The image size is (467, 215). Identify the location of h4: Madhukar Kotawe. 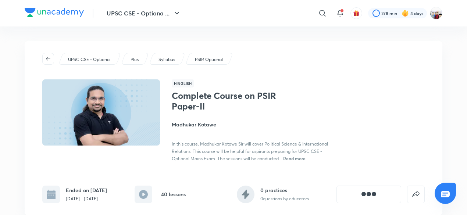
(254, 124).